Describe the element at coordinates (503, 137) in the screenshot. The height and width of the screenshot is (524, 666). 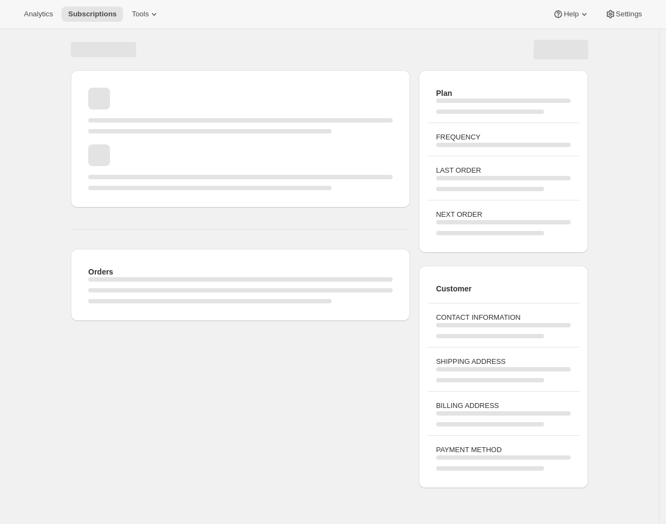
I see `h3: FREQUENCY` at that location.